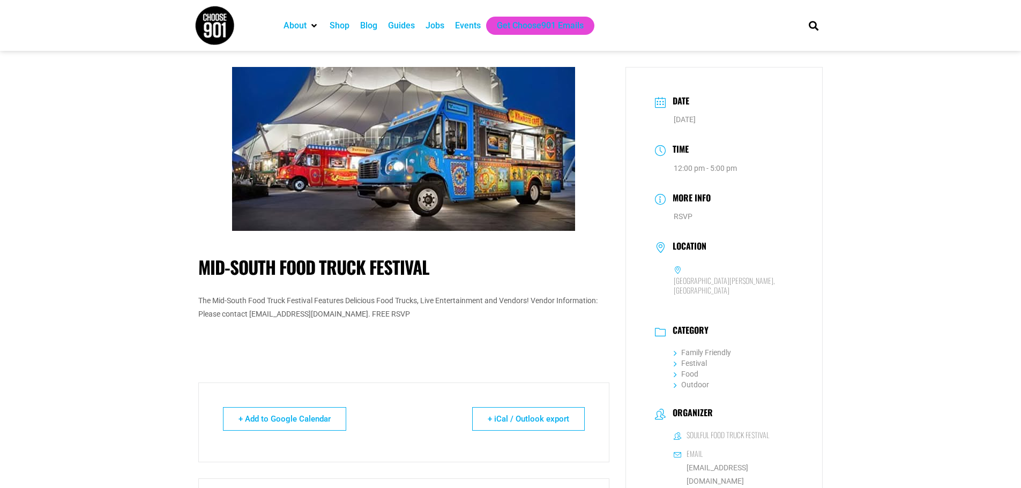 The image size is (1021, 488). What do you see at coordinates (402, 26) in the screenshot?
I see `a: Guides` at bounding box center [402, 26].